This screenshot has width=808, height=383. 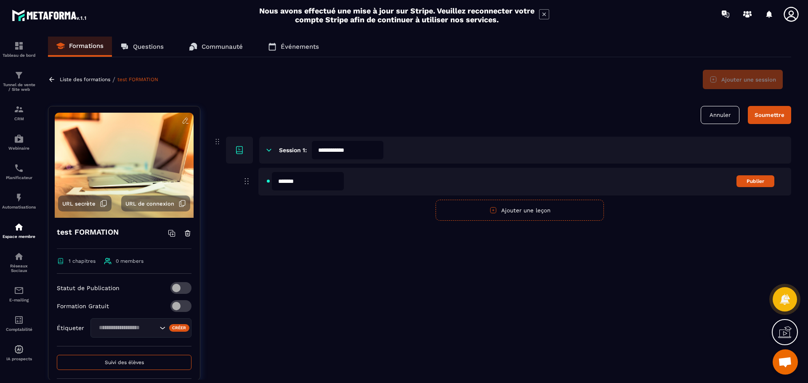 I want to click on img: social-network, so click(x=19, y=257).